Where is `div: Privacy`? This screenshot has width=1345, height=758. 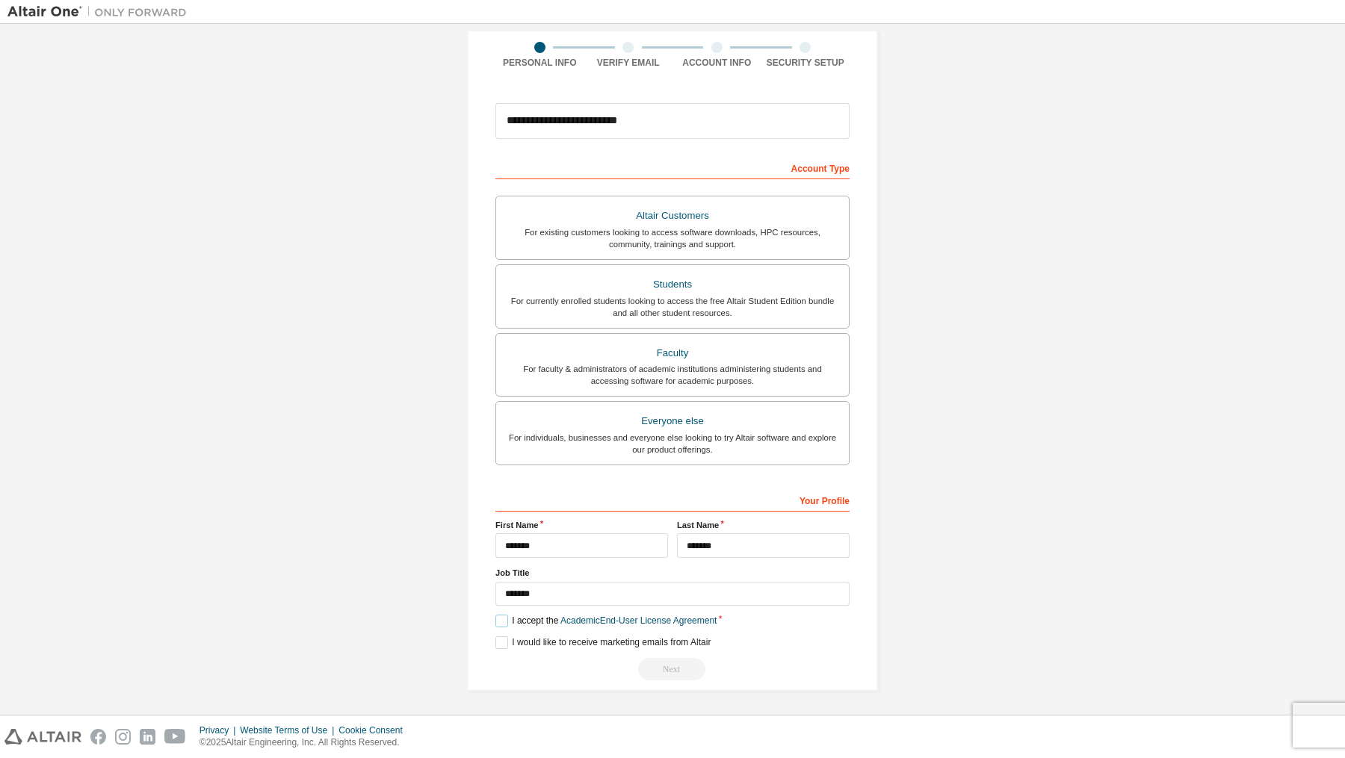 div: Privacy is located at coordinates (220, 731).